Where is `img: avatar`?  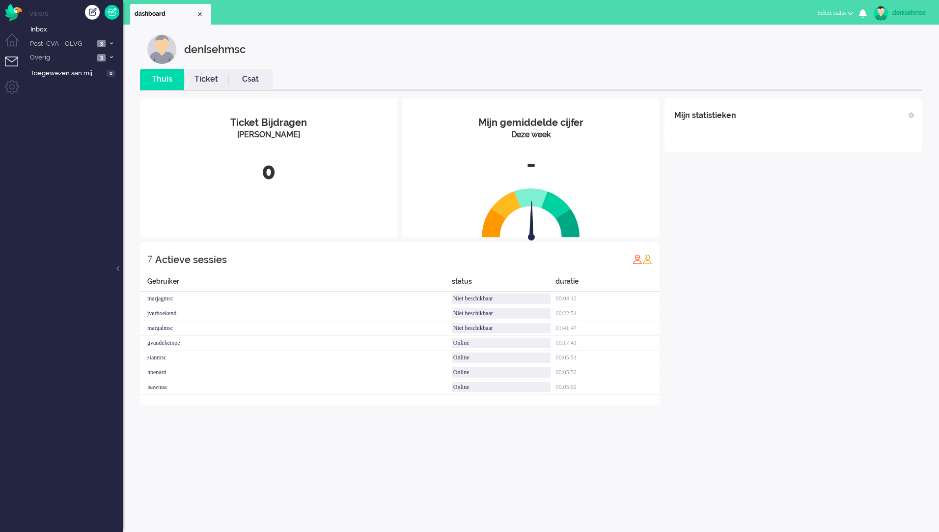 img: avatar is located at coordinates (881, 13).